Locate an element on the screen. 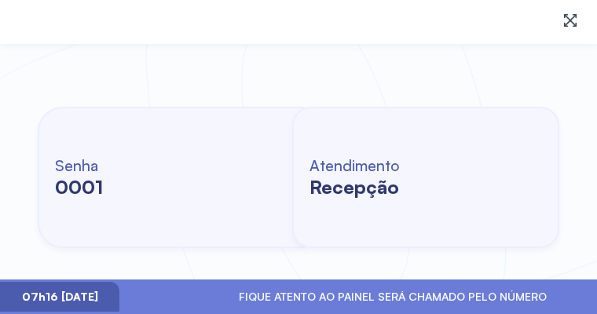 The height and width of the screenshot is (314, 597). h2: recepção is located at coordinates (354, 187).